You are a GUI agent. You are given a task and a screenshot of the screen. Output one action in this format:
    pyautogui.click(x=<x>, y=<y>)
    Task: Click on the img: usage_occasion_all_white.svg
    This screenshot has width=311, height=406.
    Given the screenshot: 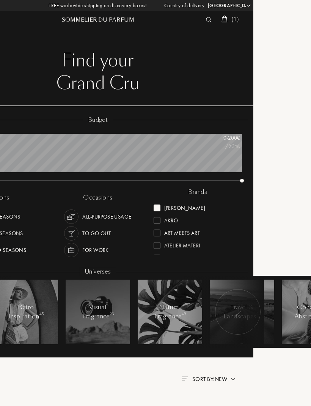 What is the action you would take?
    pyautogui.click(x=71, y=216)
    